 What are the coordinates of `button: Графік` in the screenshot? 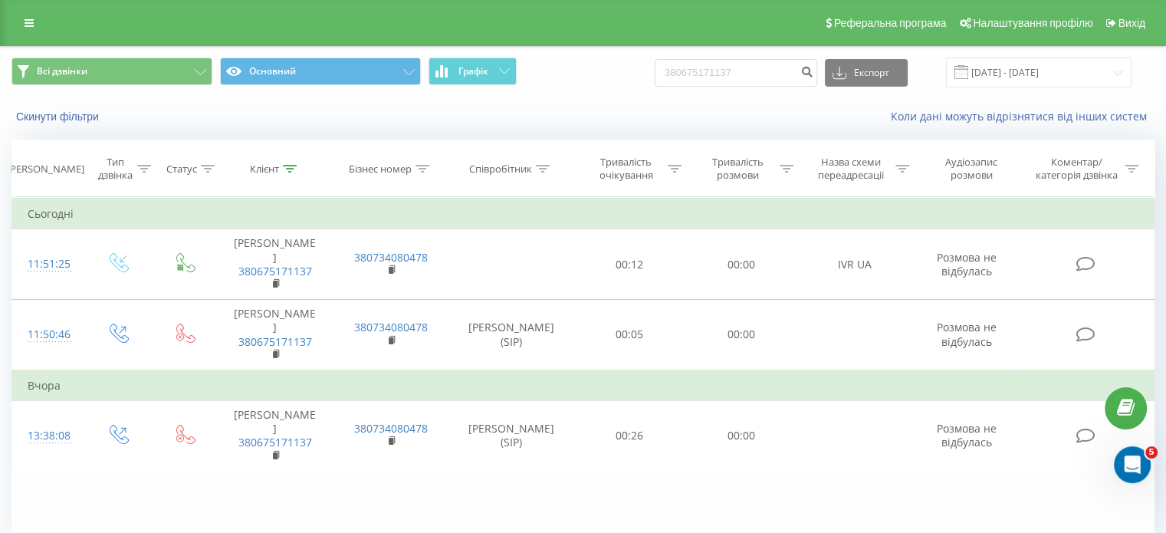 It's located at (472, 71).